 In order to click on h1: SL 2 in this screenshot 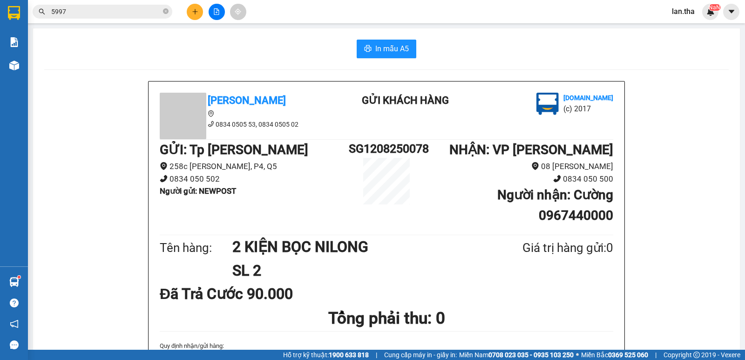, I will do `click(355, 270)`.